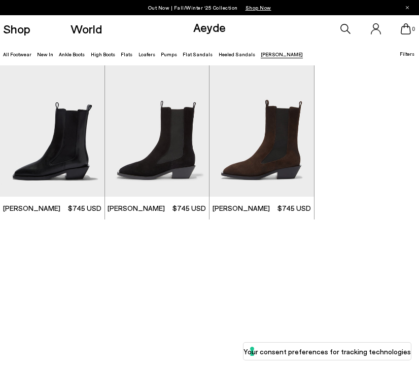 This screenshot has width=419, height=368. Describe the element at coordinates (147, 54) in the screenshot. I see `a: Loafers` at that location.